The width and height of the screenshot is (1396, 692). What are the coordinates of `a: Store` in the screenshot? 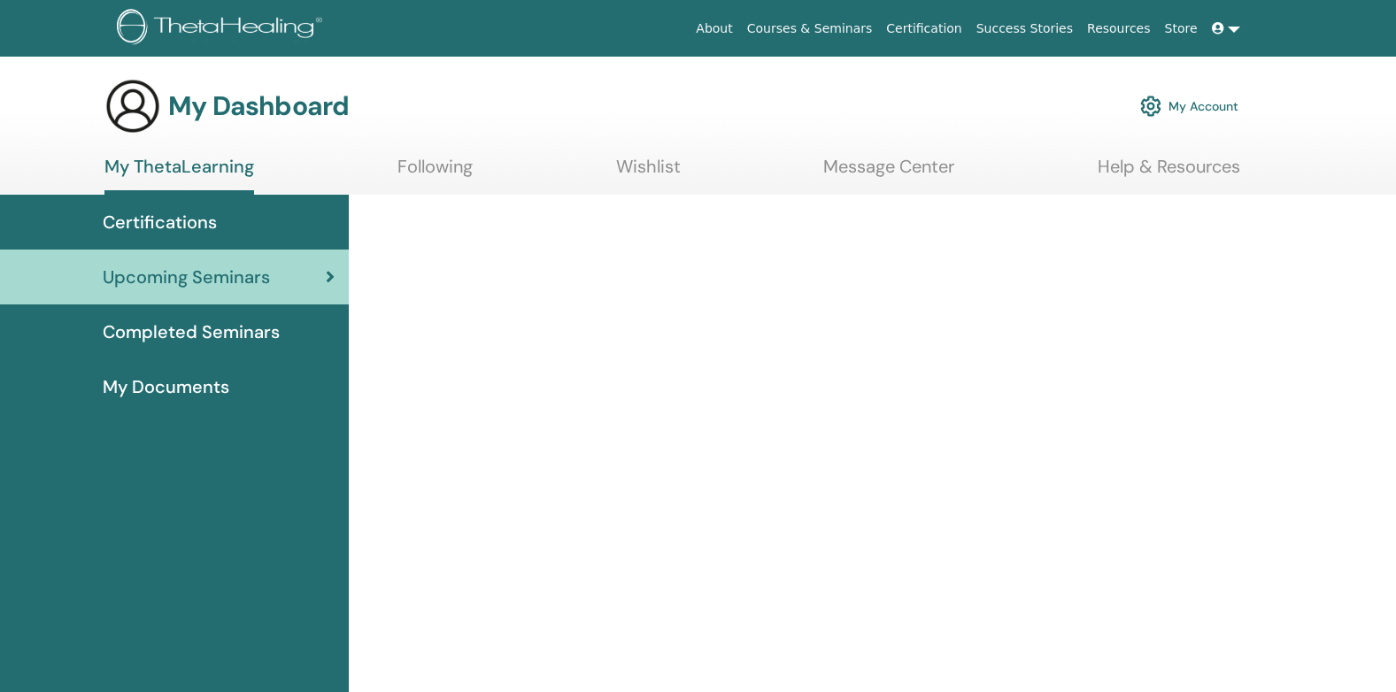 It's located at (1181, 28).